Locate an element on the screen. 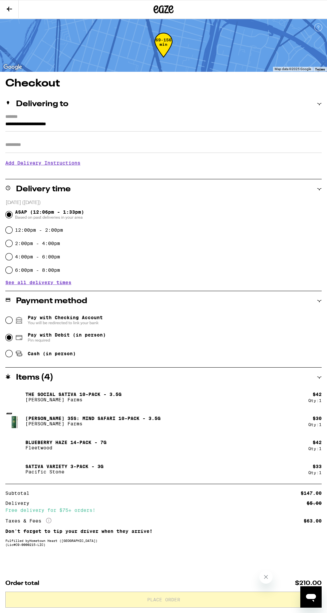 The width and height of the screenshot is (327, 613). span: Based on past deliveries in your area is located at coordinates (49, 217).